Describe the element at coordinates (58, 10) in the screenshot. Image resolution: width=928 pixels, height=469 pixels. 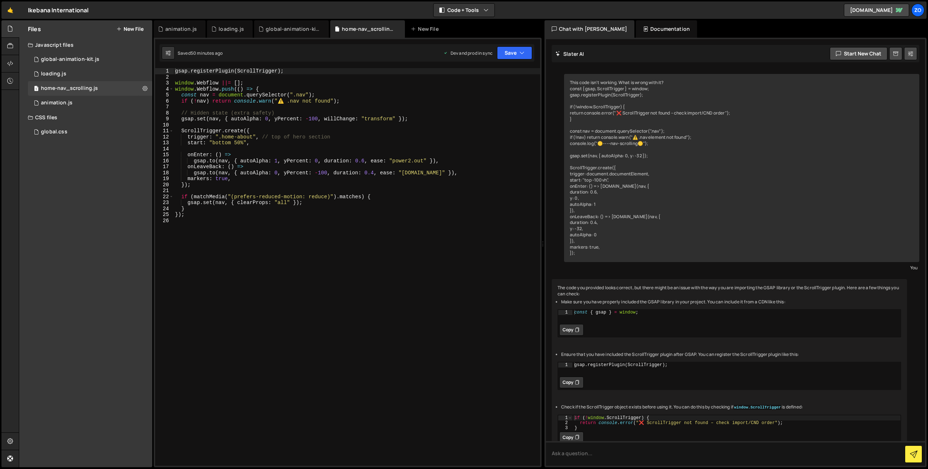
I see `div: Ikebana International` at that location.